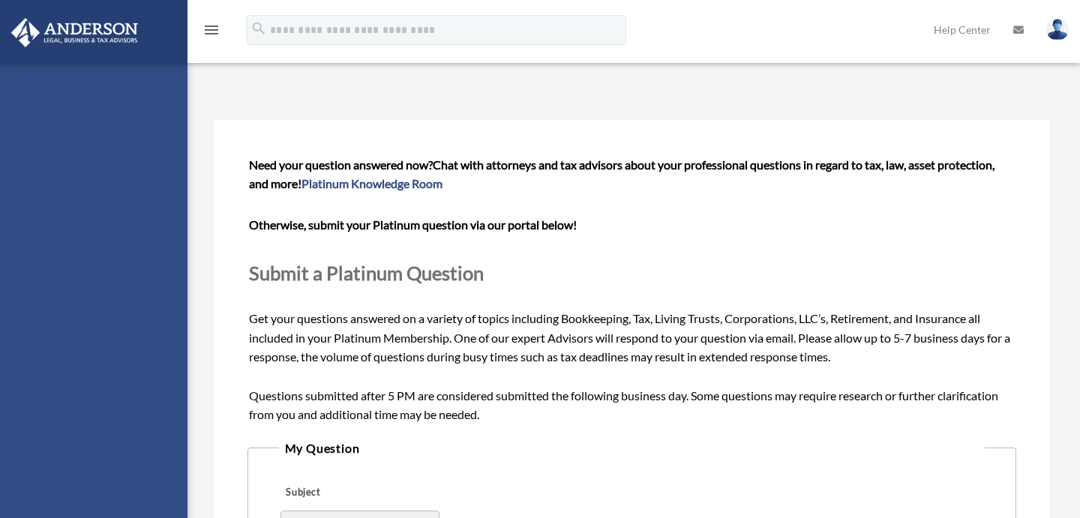 The width and height of the screenshot is (1080, 518). I want to click on label: Subject, so click(352, 494).